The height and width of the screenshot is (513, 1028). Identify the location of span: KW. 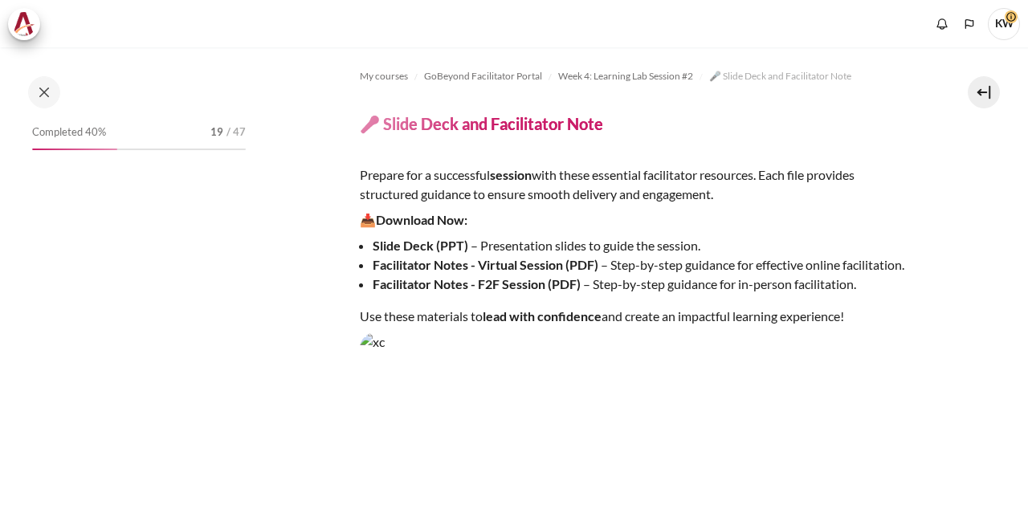
(1004, 24).